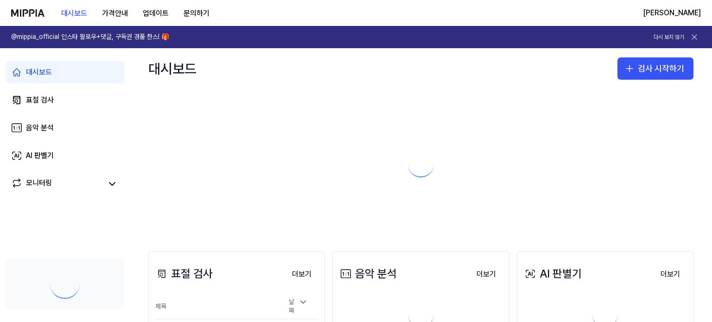 The width and height of the screenshot is (712, 322). What do you see at coordinates (74, 13) in the screenshot?
I see `button: 대시보드` at bounding box center [74, 13].